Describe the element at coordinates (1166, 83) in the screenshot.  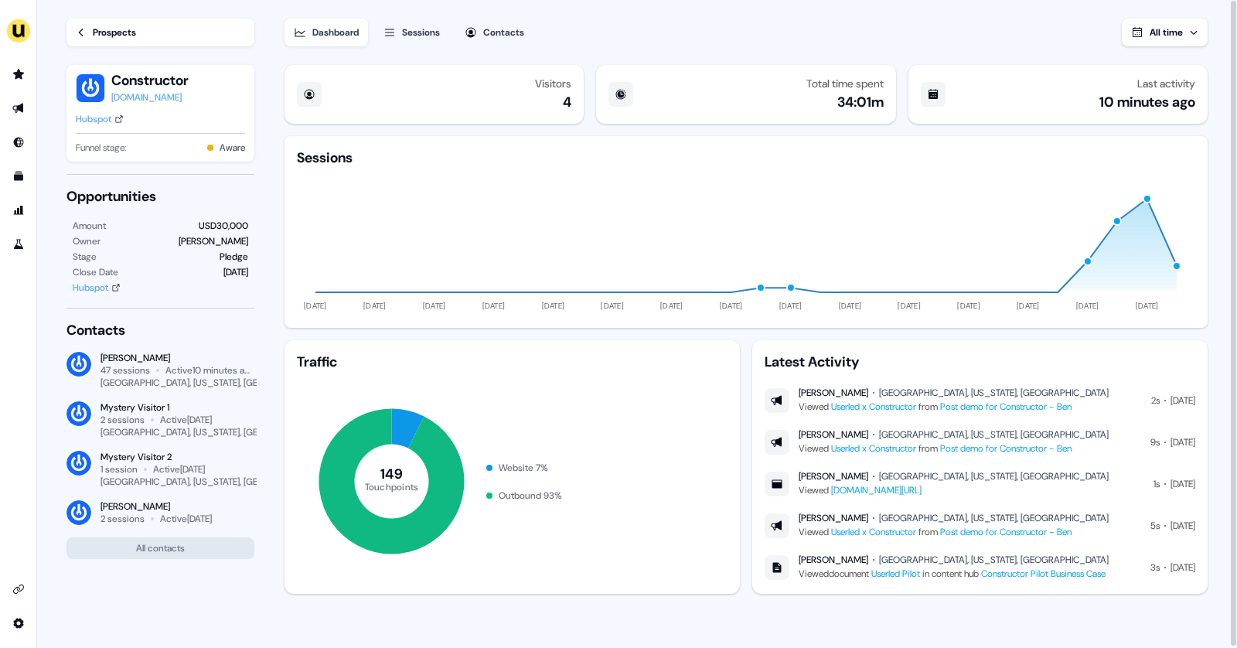
I see `div: Last activity` at that location.